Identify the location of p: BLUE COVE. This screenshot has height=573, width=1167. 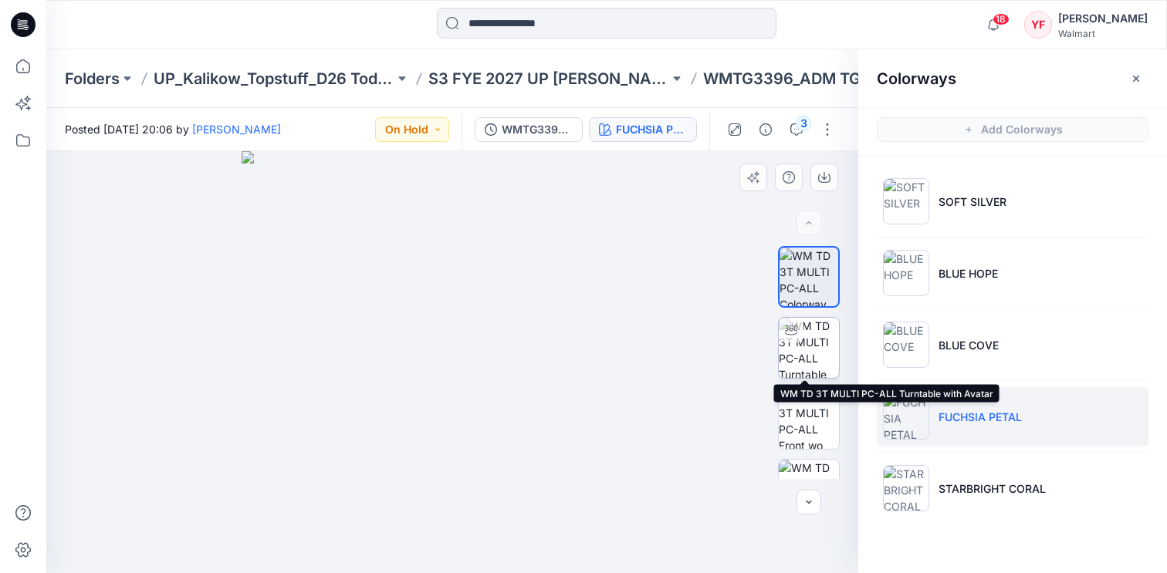
(969, 345).